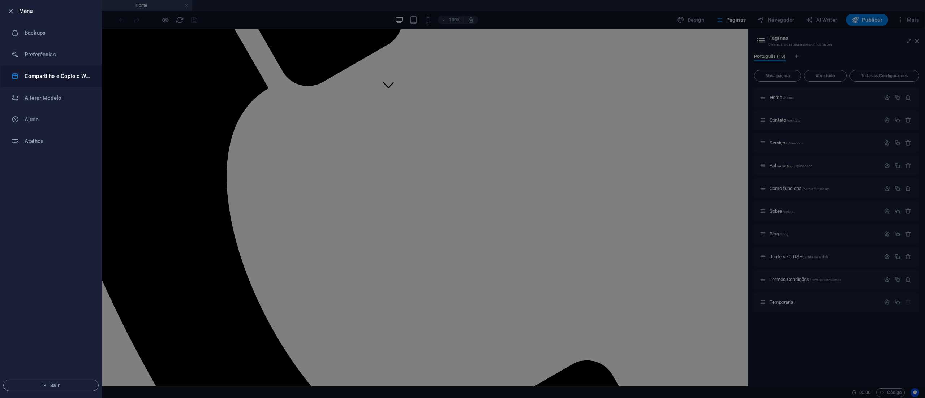 The width and height of the screenshot is (925, 398). I want to click on h6: Backups, so click(58, 33).